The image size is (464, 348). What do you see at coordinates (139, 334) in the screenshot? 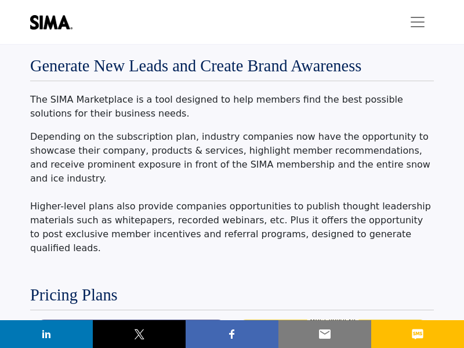
I see `img: twitter sharing button` at bounding box center [139, 334].